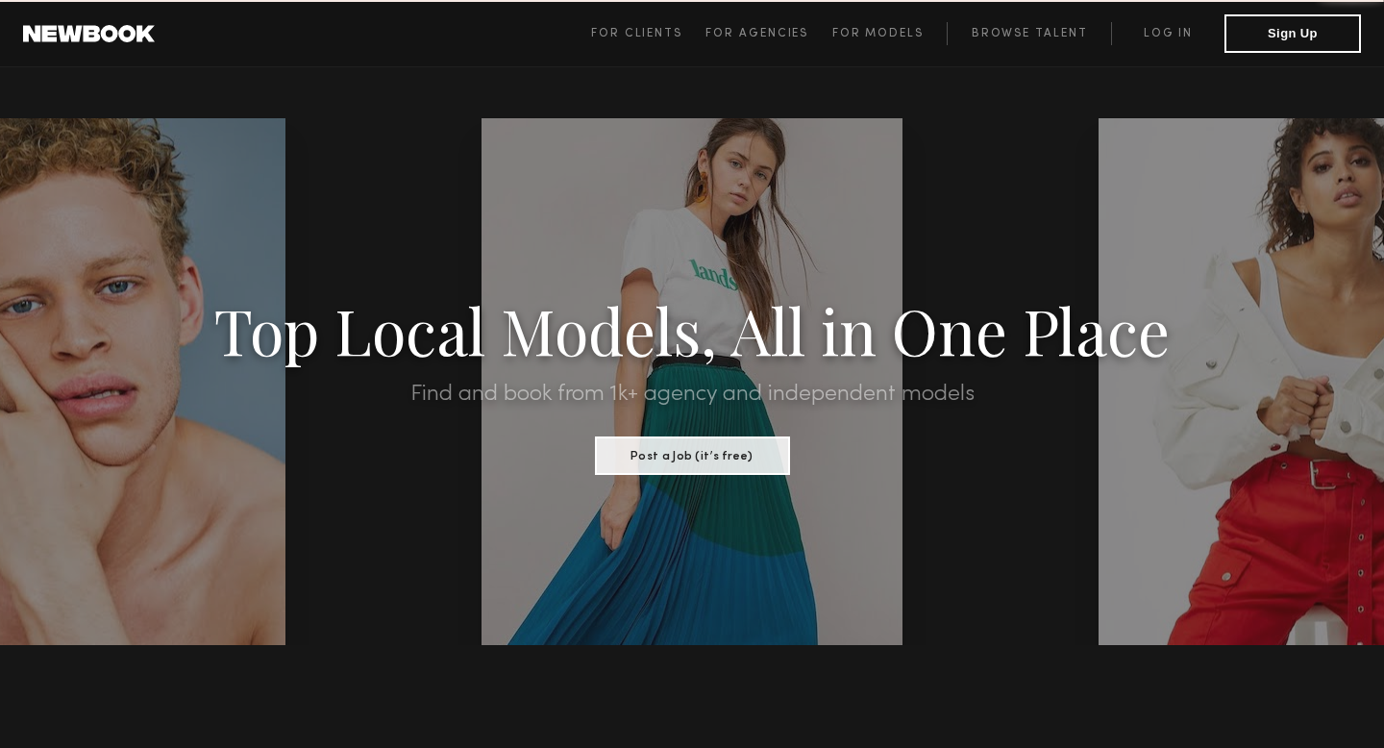  I want to click on a: For Clients, so click(648, 34).